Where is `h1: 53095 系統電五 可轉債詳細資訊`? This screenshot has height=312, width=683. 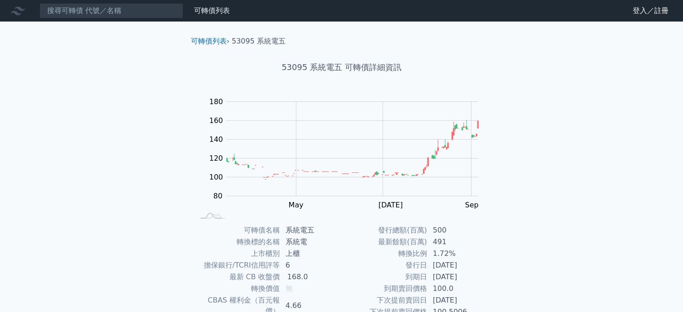
h1: 53095 系統電五 可轉債詳細資訊 is located at coordinates (342, 67).